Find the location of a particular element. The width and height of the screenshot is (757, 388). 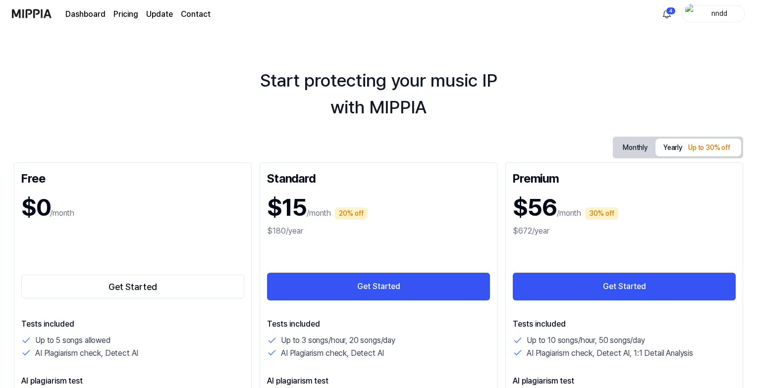

h1: $56 is located at coordinates (535, 208).